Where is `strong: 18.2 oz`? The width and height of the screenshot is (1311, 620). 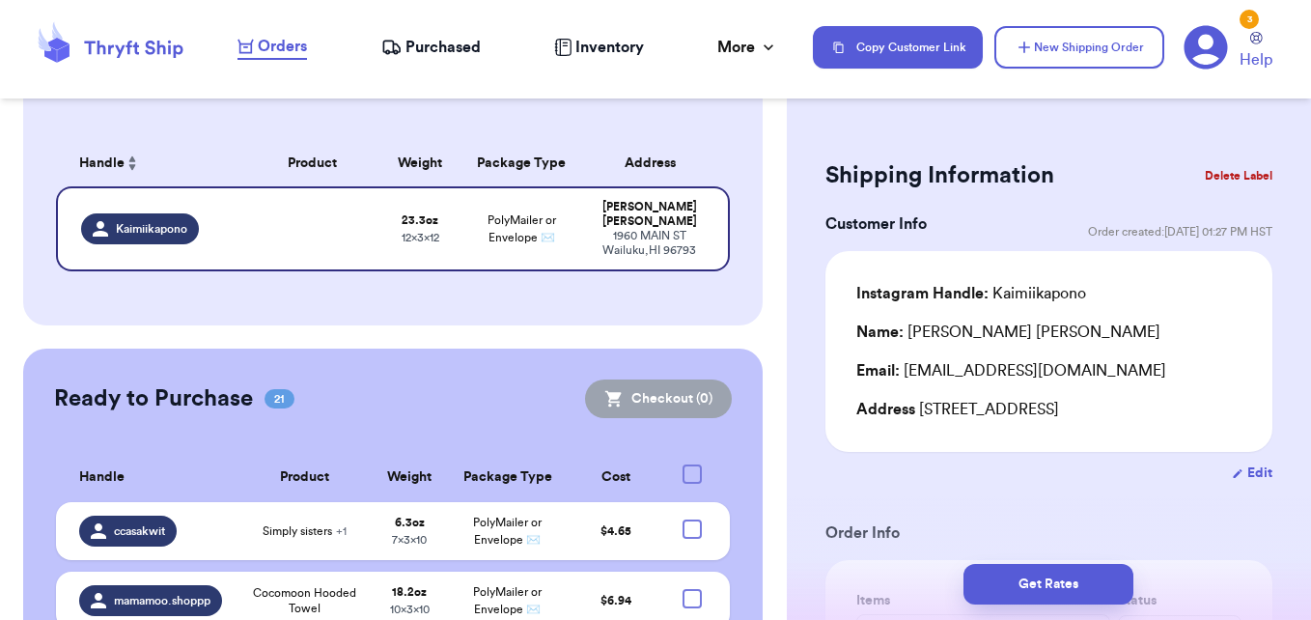
strong: 18.2 oz is located at coordinates (409, 592).